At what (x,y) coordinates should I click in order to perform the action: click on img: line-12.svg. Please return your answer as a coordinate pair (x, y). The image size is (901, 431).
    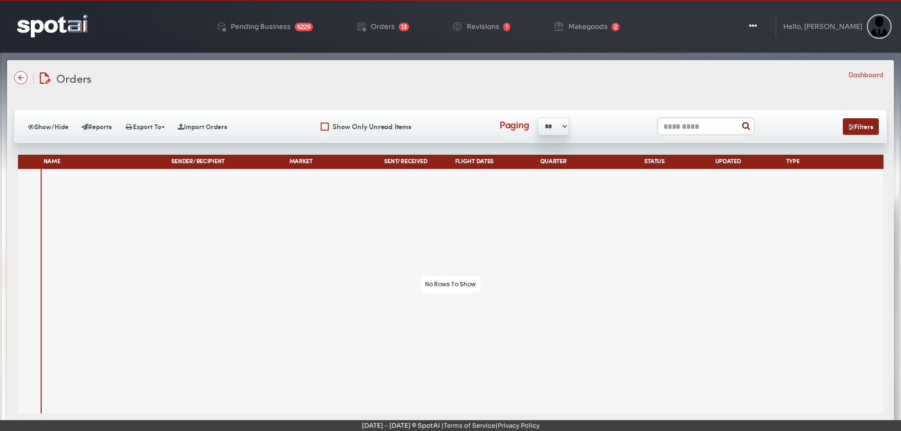
    Looking at the image, I should click on (34, 78).